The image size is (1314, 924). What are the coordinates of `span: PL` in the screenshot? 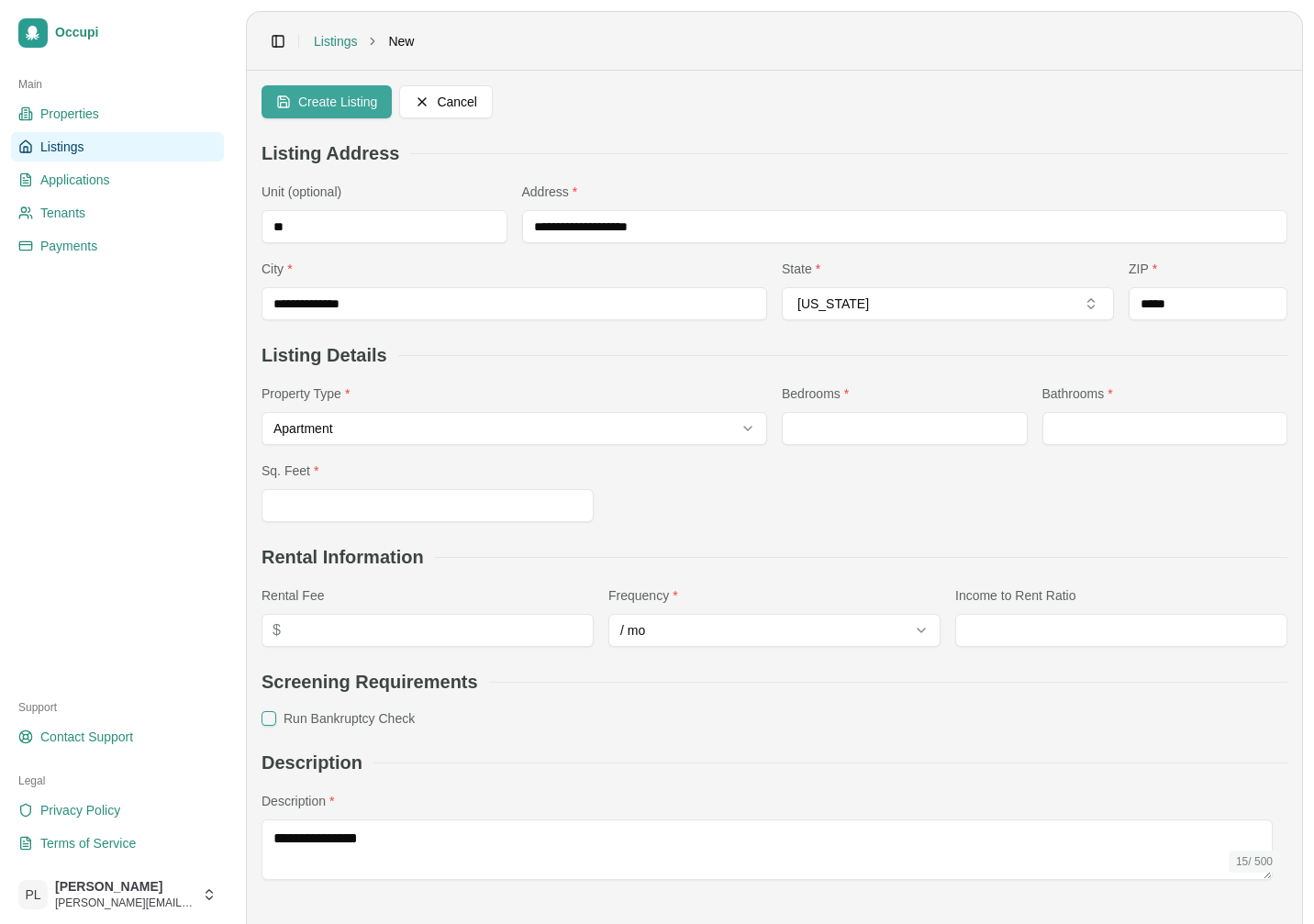 It's located at (33, 894).